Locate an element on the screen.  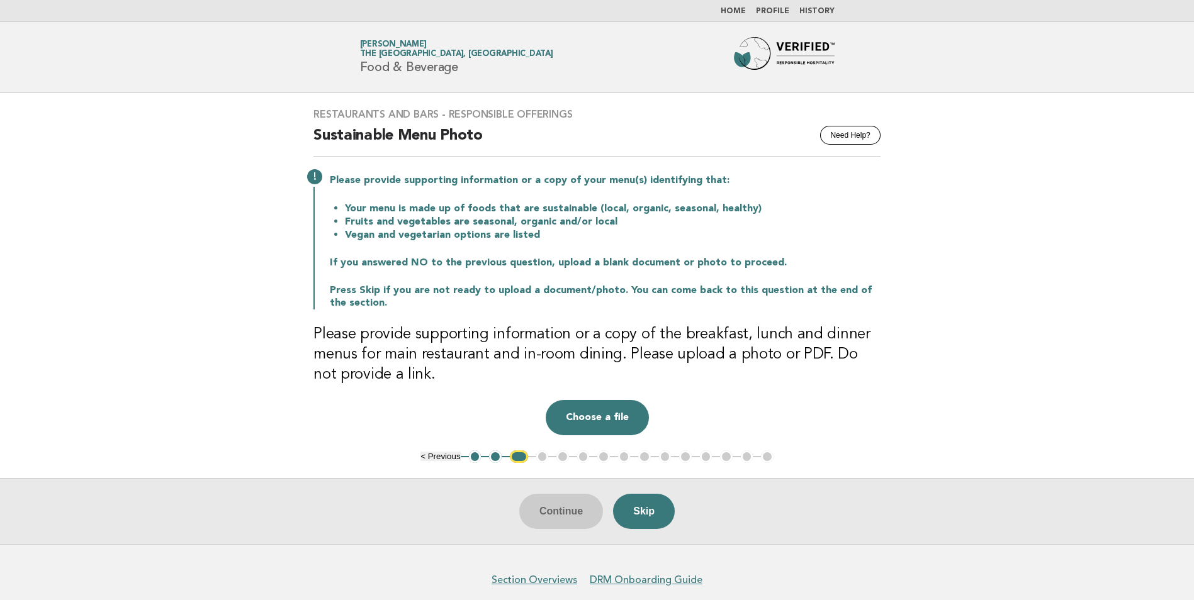
p: Press Skip if you are not ready to upload a document/photo. You can come back to this question at... is located at coordinates (605, 297).